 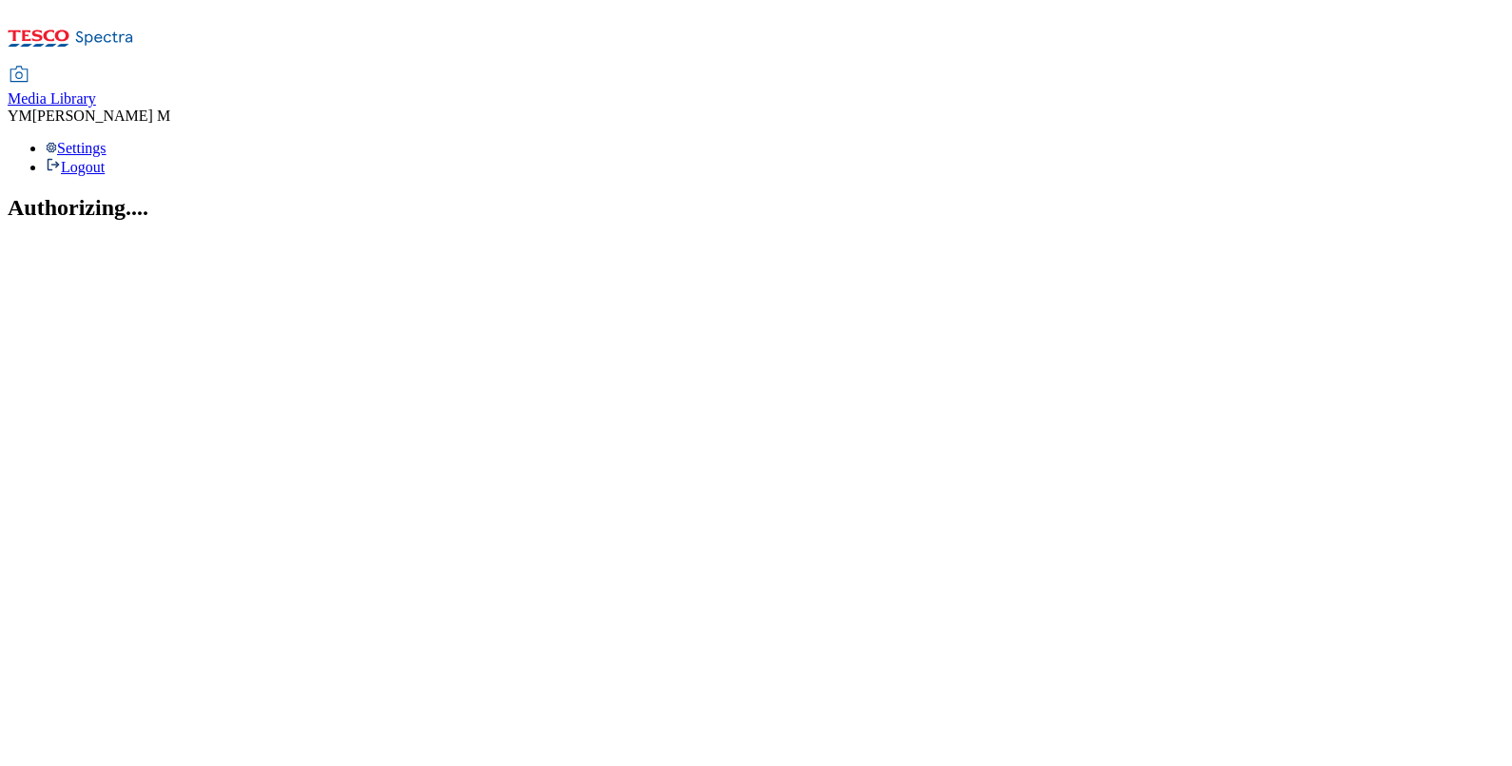 What do you see at coordinates (756, 207) in the screenshot?
I see `h2: Authorizing....` at bounding box center [756, 207].